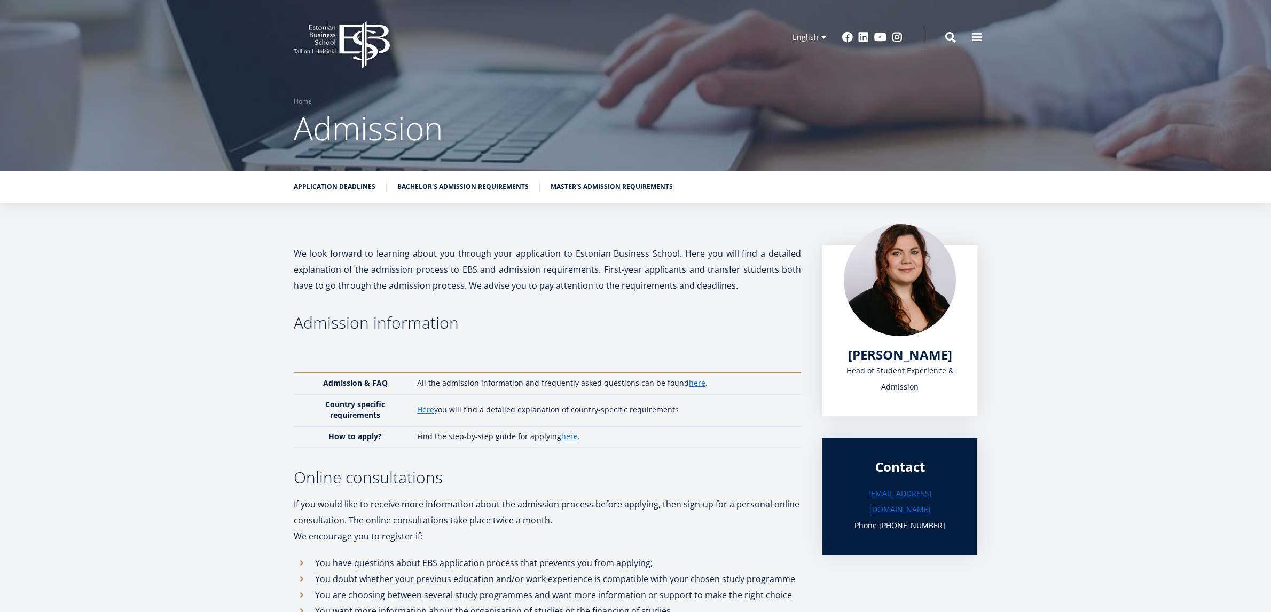  Describe the element at coordinates (547, 323) in the screenshot. I see `h3: Admission information` at that location.